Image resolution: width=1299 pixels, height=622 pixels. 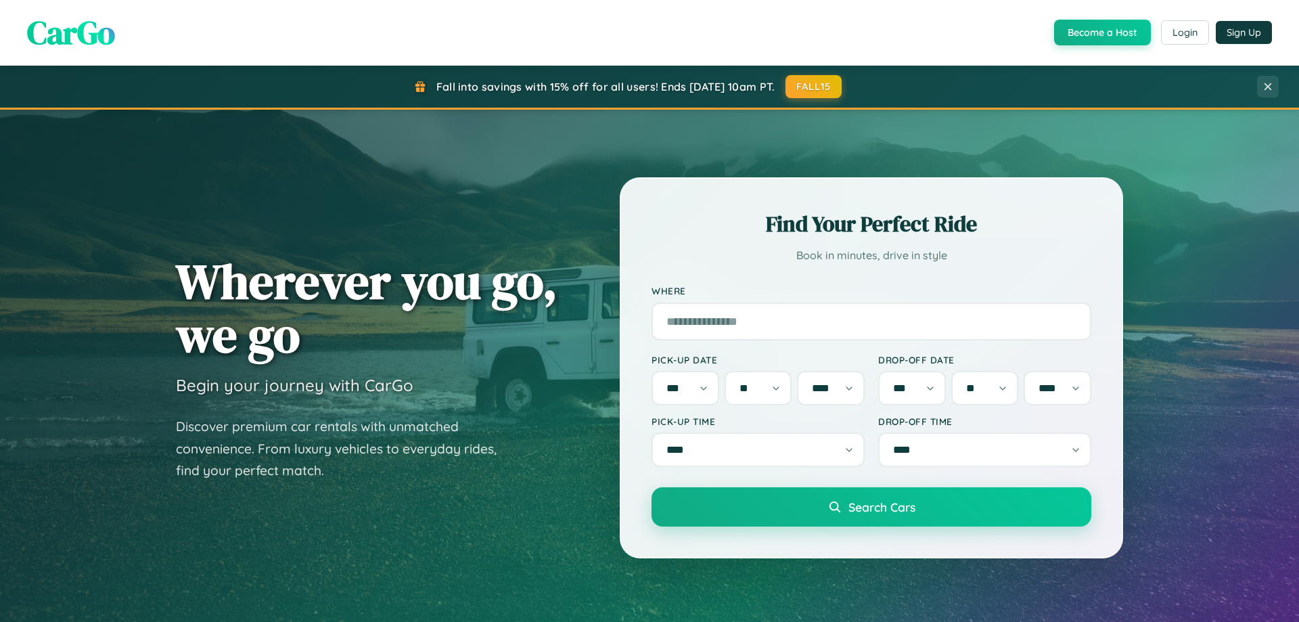 What do you see at coordinates (757, 421) in the screenshot?
I see `label: Pick-up Time` at bounding box center [757, 421].